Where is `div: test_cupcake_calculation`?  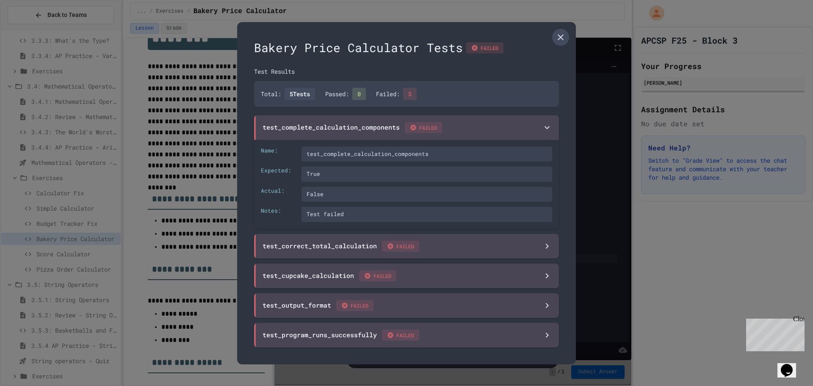 div: test_cupcake_calculation is located at coordinates (330, 276).